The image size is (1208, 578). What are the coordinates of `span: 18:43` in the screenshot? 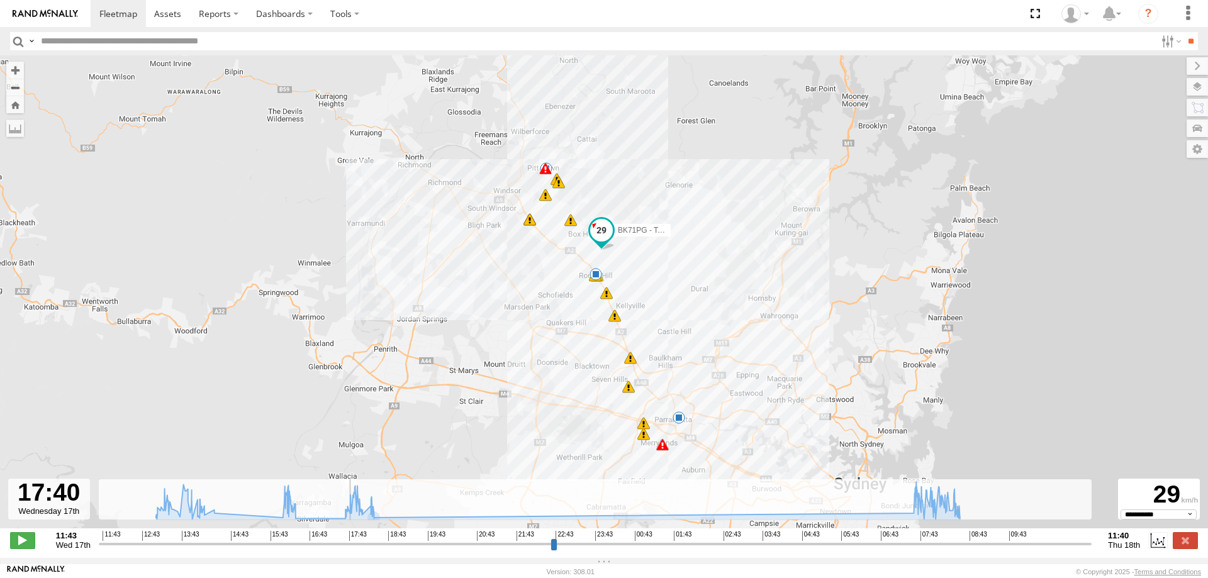 It's located at (397, 536).